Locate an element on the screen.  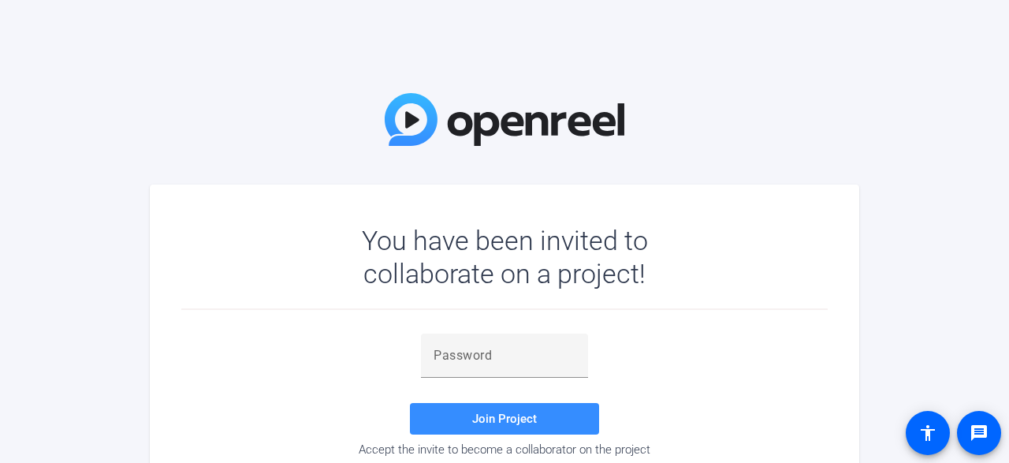
input: Password is located at coordinates (505, 356).